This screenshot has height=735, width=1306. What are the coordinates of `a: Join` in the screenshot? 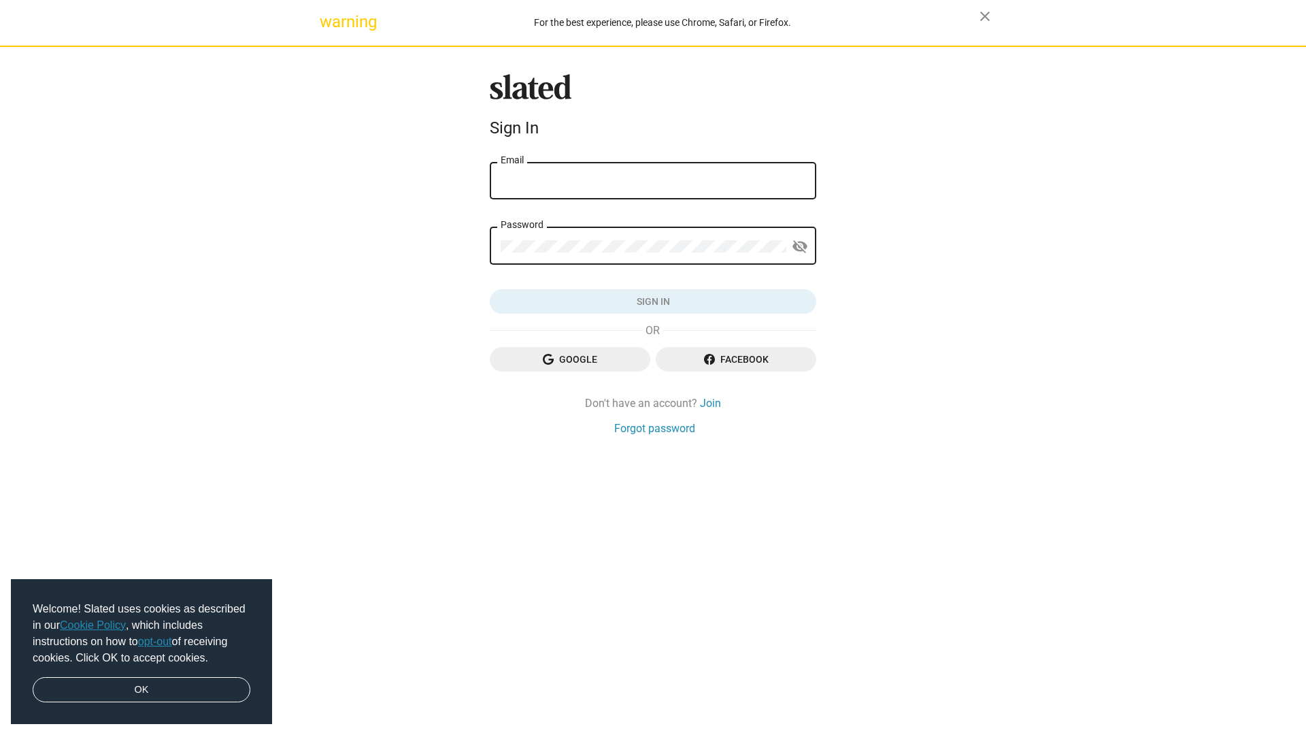 It's located at (710, 403).